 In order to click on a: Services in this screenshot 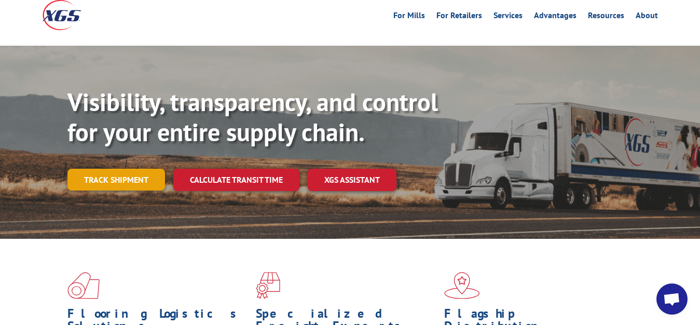, I will do `click(508, 17)`.